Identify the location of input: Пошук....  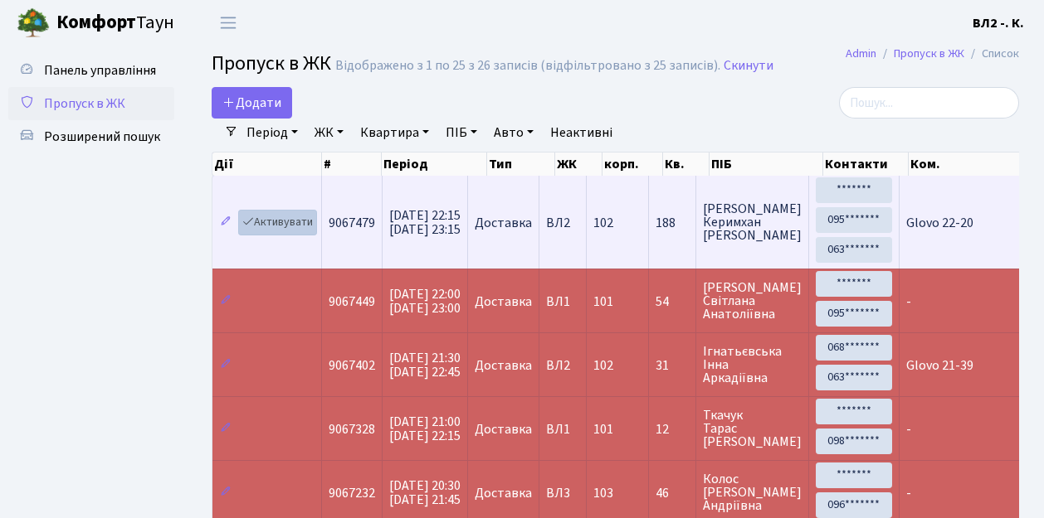
(928, 103).